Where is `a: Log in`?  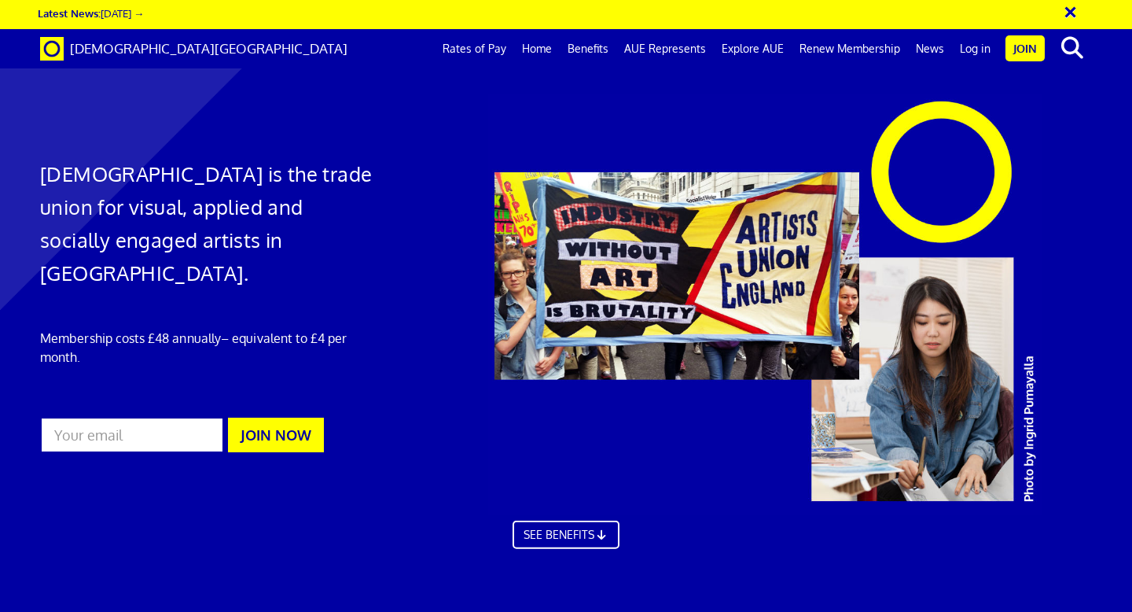
a: Log in is located at coordinates (975, 49).